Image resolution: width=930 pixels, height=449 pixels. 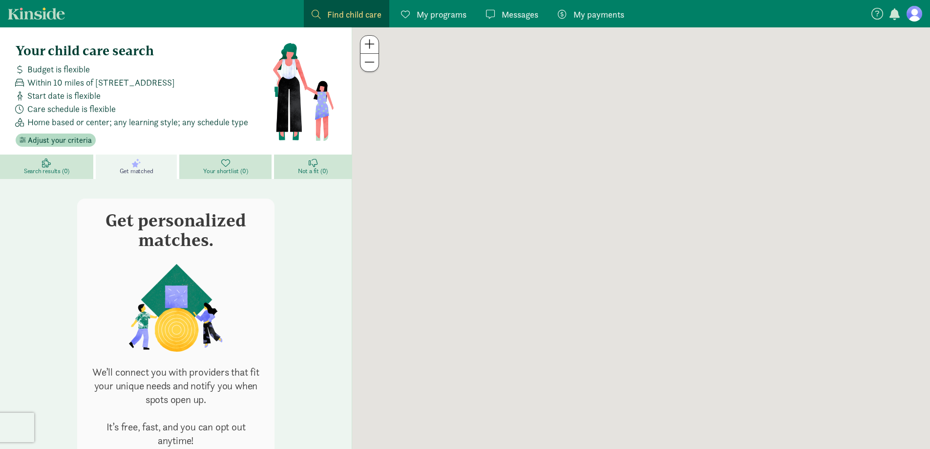 What do you see at coordinates (138, 122) in the screenshot?
I see `span: Home based or center; any learning style; any schedule type` at bounding box center [138, 122].